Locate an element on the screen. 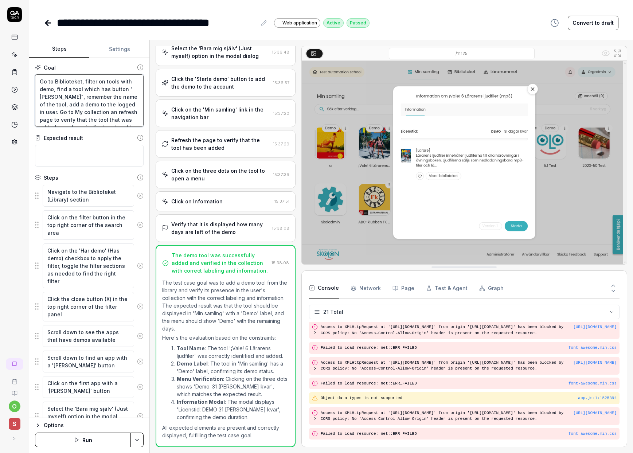 Image resolution: width=633 pixels, height=453 pixels. pre: Object data types is not supported is located at coordinates (469, 398).